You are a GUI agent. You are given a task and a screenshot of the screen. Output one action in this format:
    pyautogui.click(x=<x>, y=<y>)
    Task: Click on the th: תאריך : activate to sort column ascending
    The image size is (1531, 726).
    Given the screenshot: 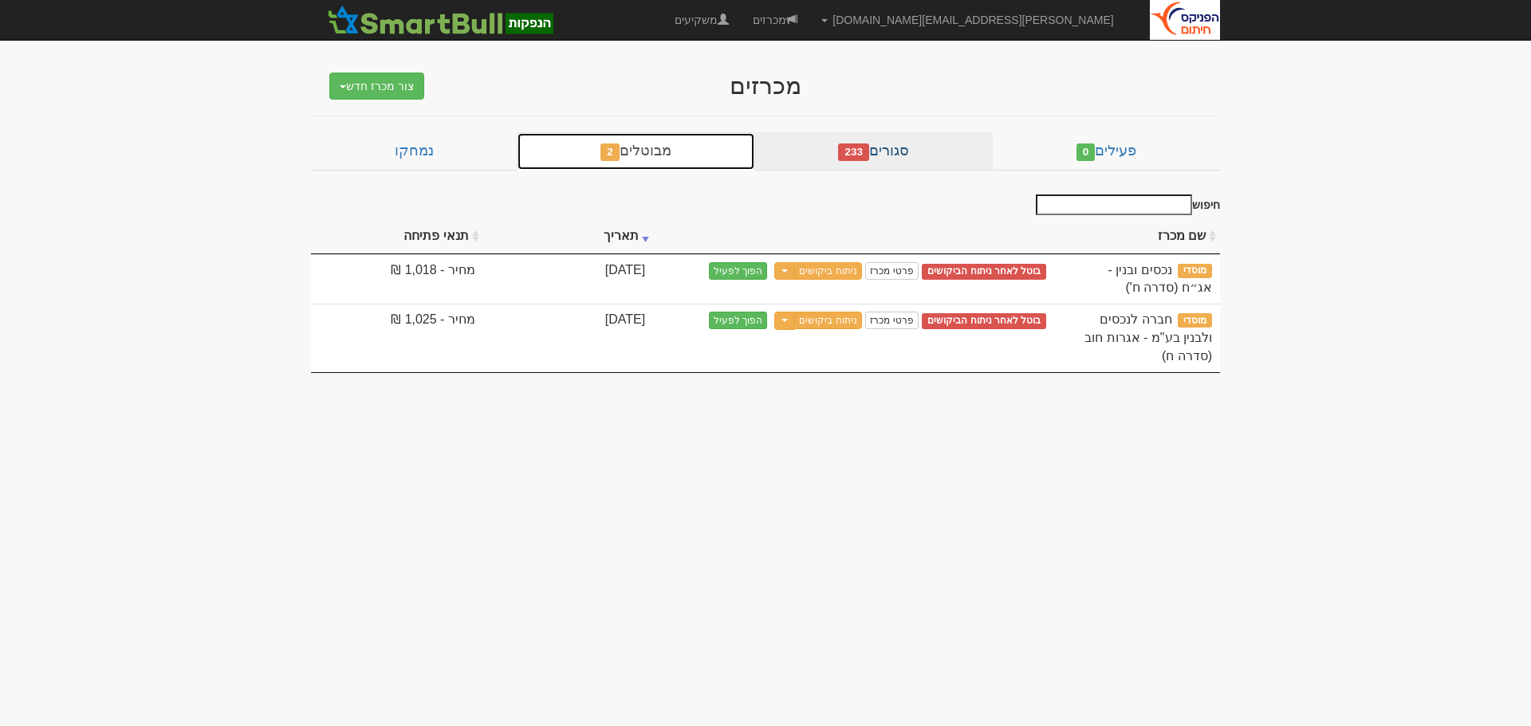 What is the action you would take?
    pyautogui.click(x=568, y=237)
    